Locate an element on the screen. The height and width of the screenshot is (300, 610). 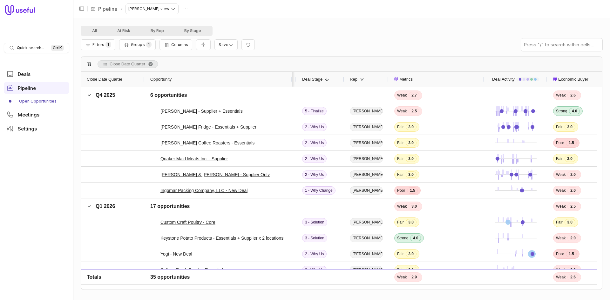
span: 1 - Why Change is located at coordinates (319, 191).